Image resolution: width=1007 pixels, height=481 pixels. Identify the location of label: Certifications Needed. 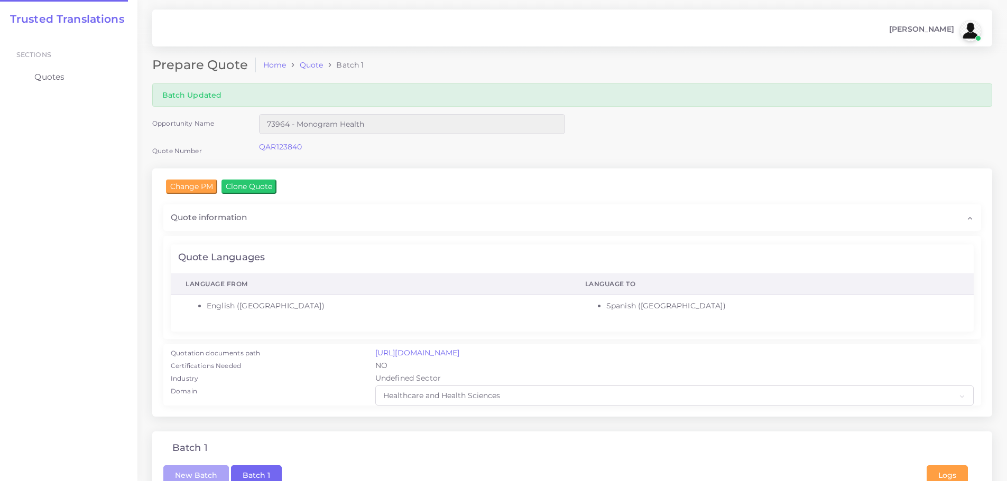
(206, 366).